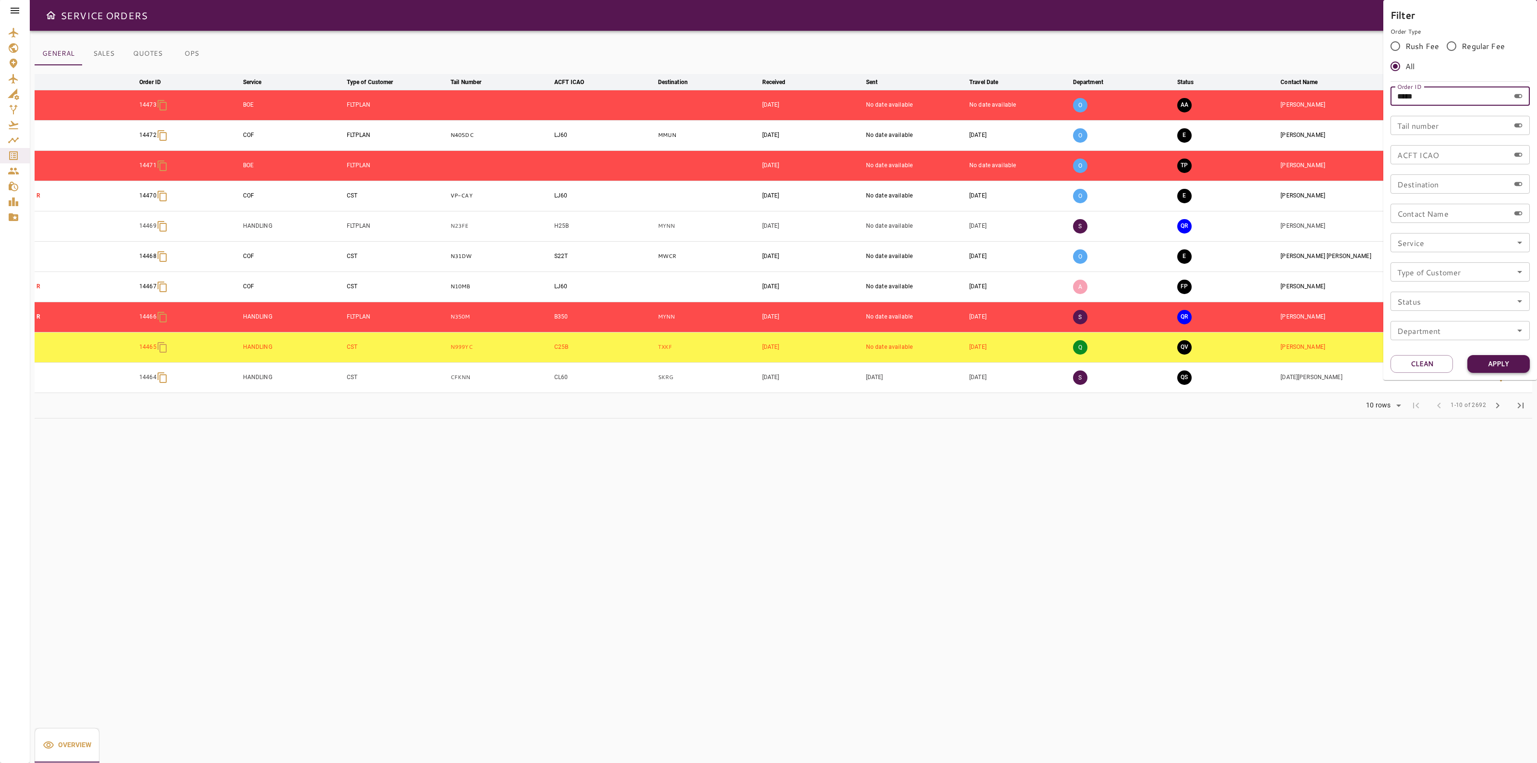 The width and height of the screenshot is (1537, 763). I want to click on label: Order ID, so click(1409, 86).